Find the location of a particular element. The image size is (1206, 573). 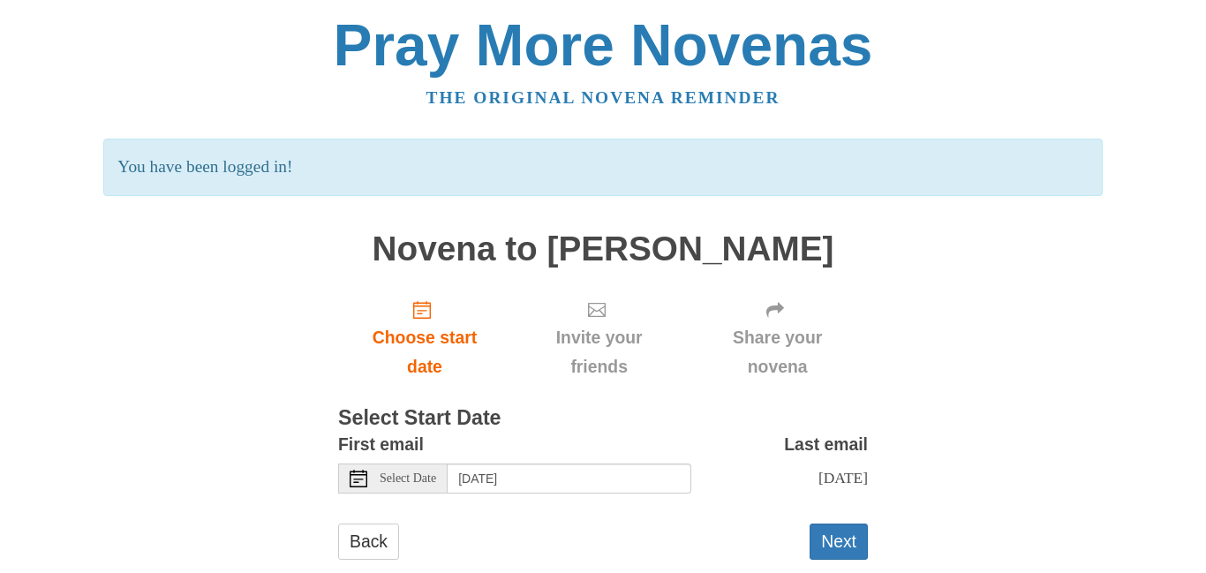

span: Select Date is located at coordinates (408, 478).